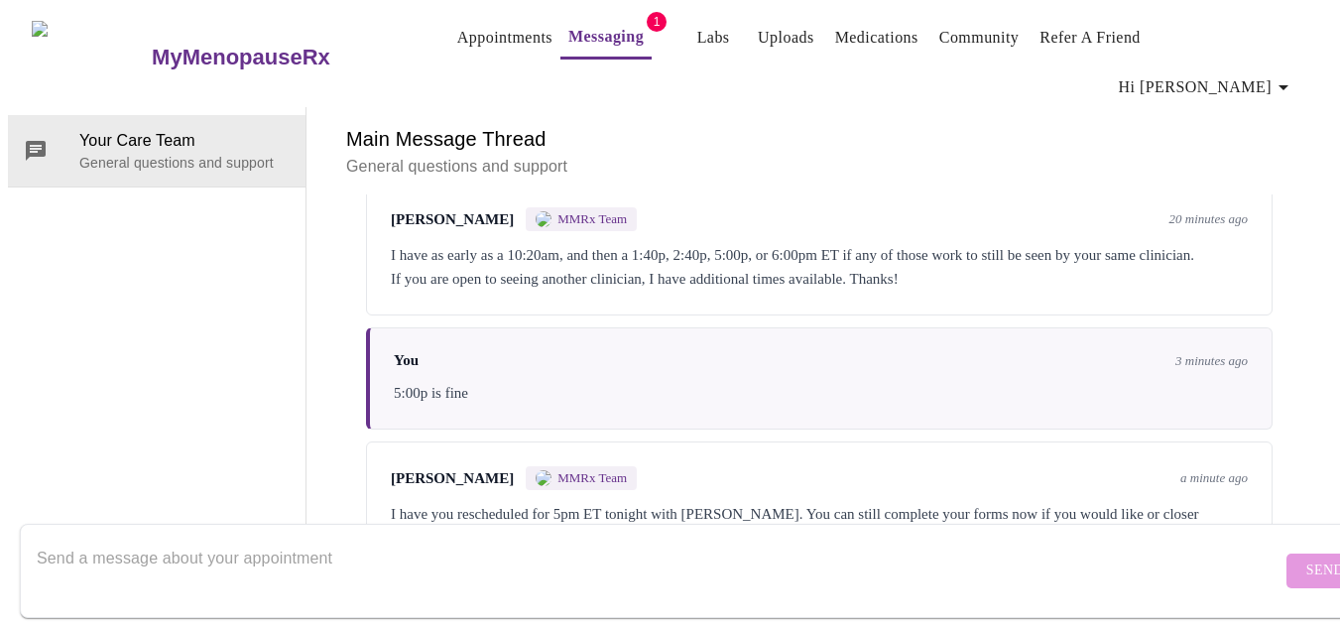 This screenshot has width=1340, height=628. I want to click on span: a minute ago, so click(1214, 478).